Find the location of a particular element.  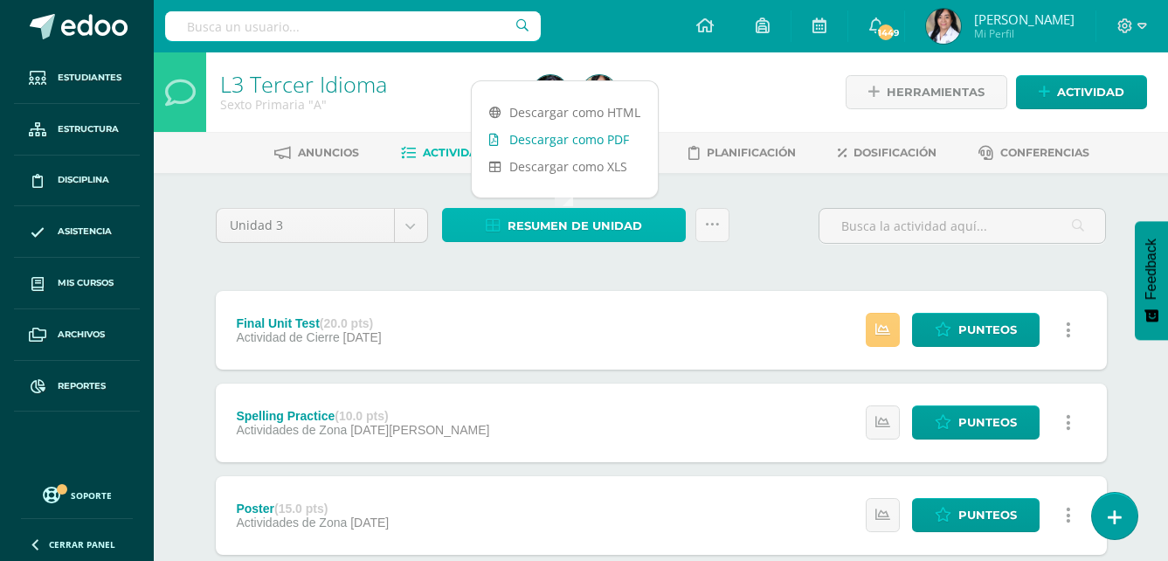

a: Actividad is located at coordinates (1081, 92).